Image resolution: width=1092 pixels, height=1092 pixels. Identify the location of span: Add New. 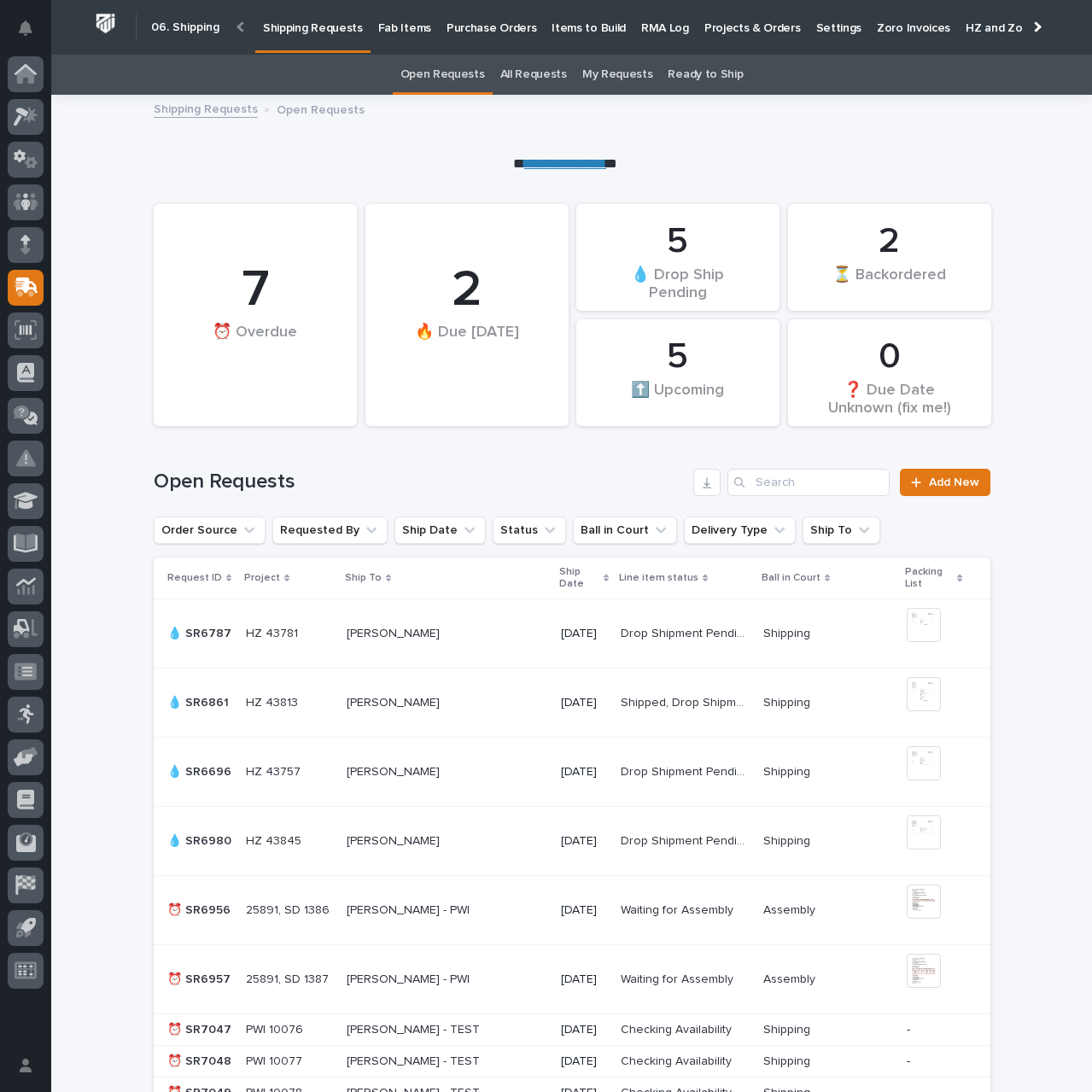
(953, 482).